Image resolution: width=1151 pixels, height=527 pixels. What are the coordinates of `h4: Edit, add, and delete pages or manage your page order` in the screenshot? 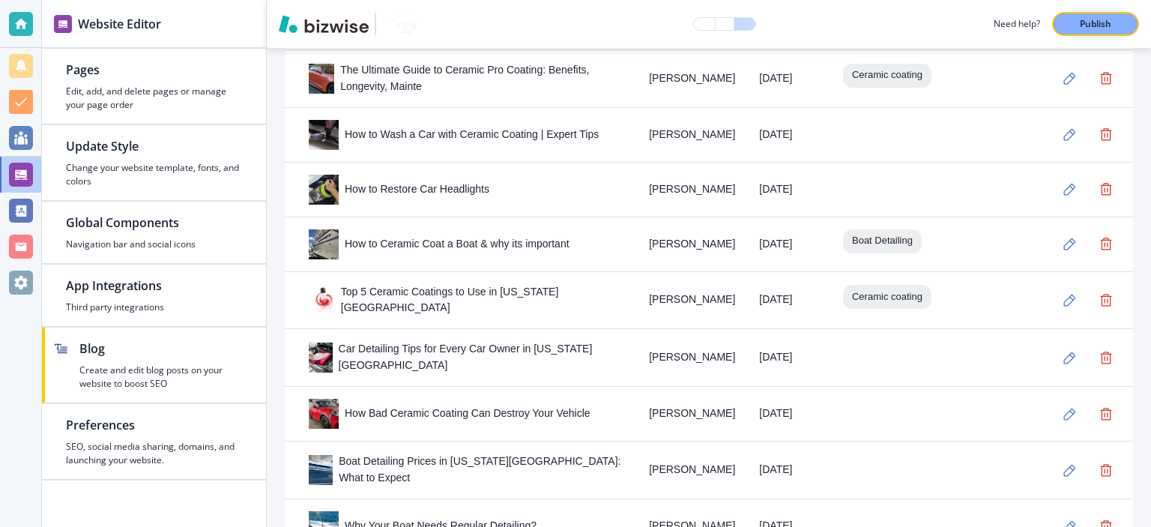 It's located at (154, 98).